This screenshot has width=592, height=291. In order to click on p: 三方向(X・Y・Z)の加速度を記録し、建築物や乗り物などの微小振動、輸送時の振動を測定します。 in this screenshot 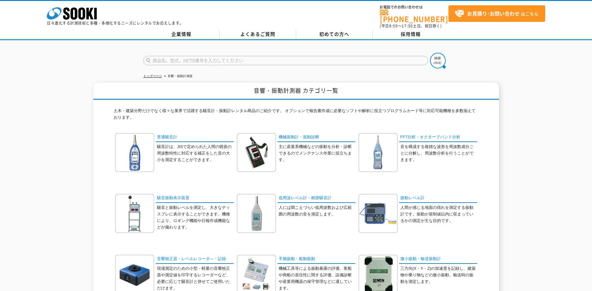, I will do `click(439, 275)`.